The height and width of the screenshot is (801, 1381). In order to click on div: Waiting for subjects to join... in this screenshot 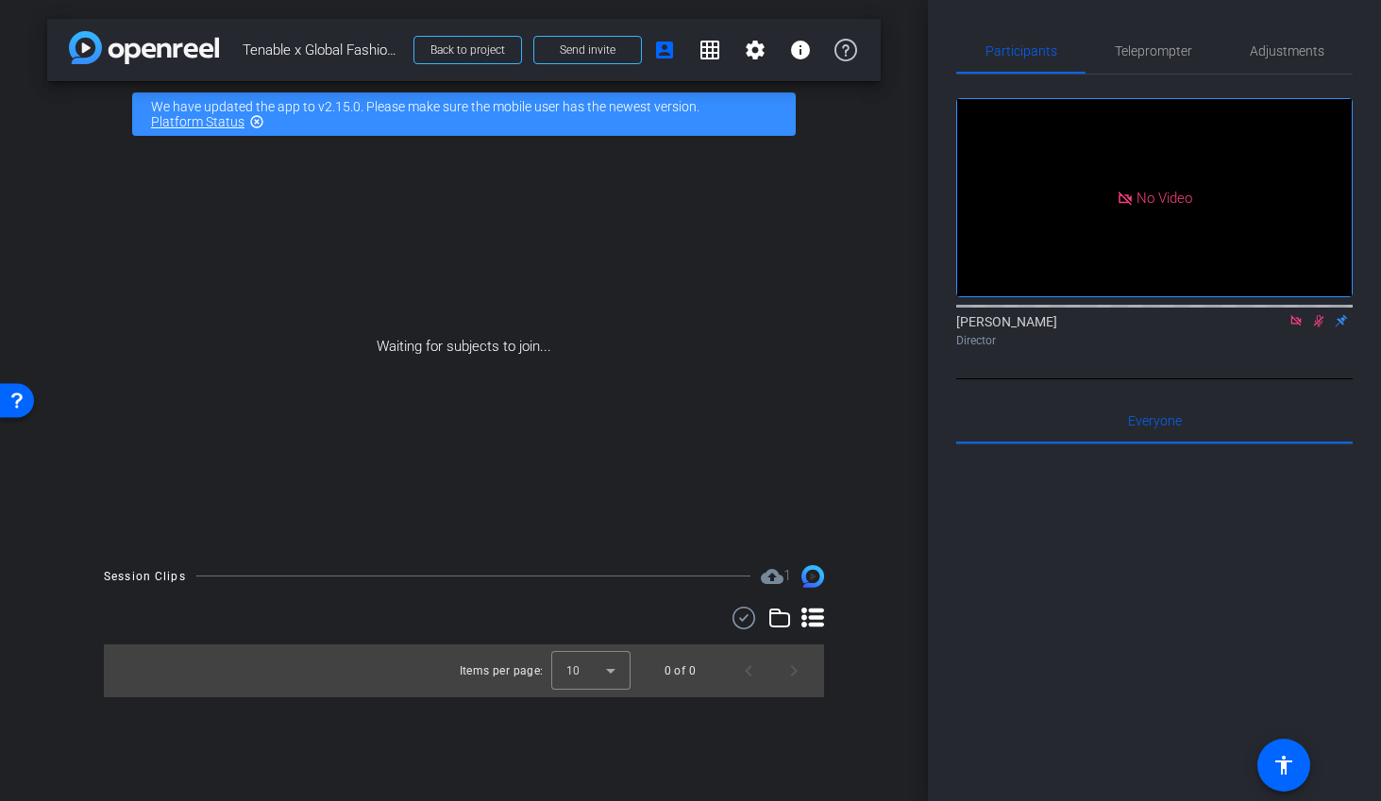, I will do `click(463, 346)`.